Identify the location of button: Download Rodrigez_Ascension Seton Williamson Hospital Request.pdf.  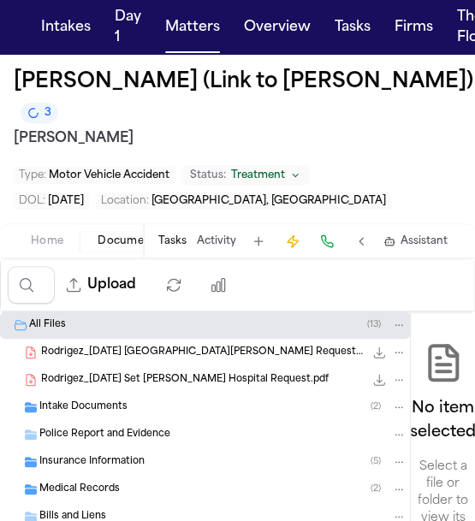
(379, 352).